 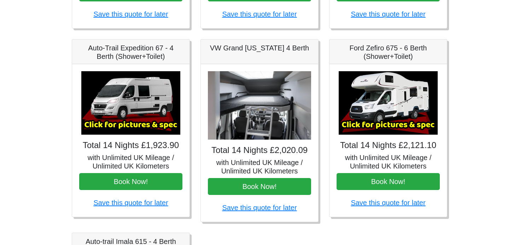 What do you see at coordinates (131, 146) in the screenshot?
I see `h4: Total 14 Nights £1,923.90` at bounding box center [131, 146].